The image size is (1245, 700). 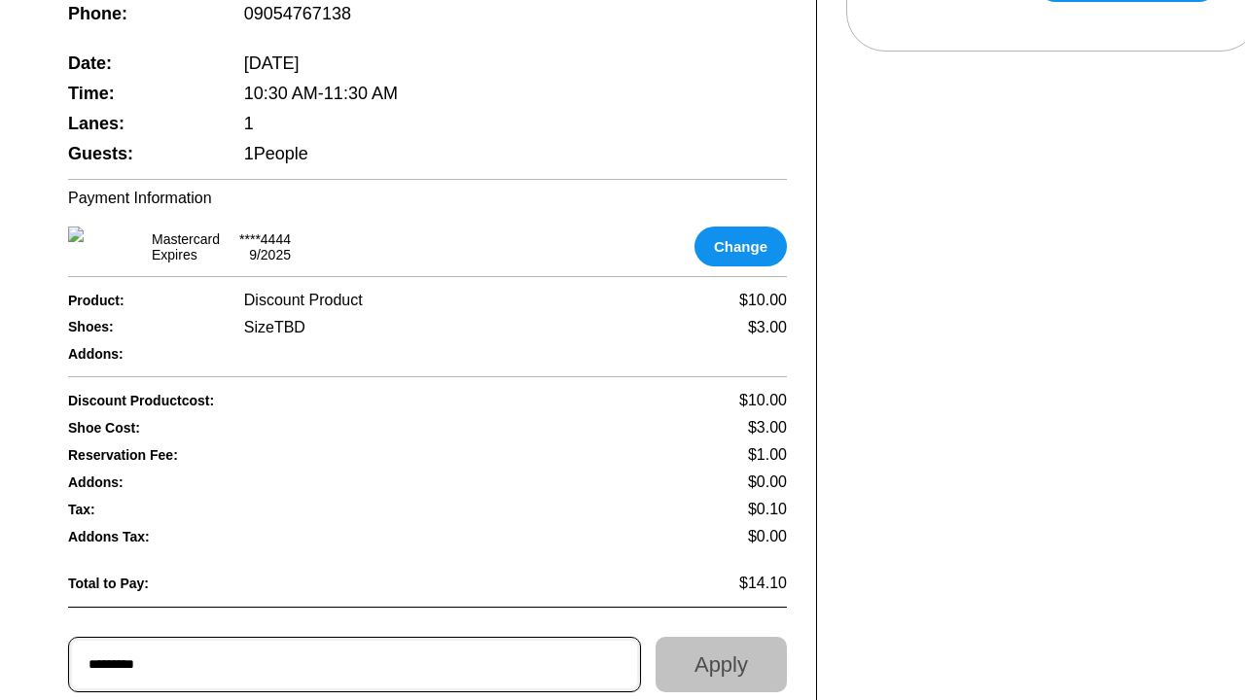 I want to click on span: Reservation Fee:, so click(x=248, y=455).